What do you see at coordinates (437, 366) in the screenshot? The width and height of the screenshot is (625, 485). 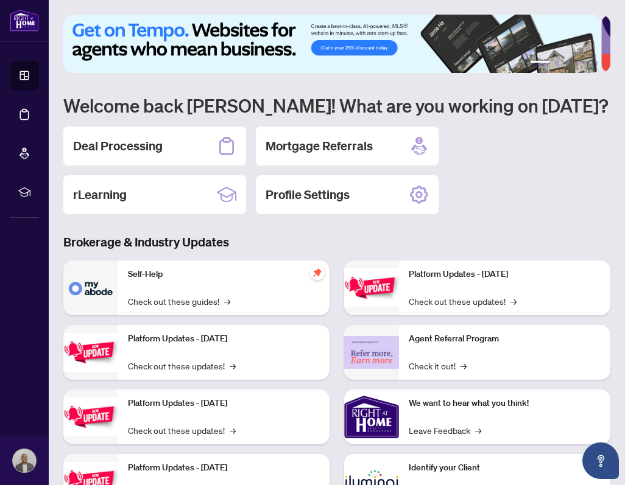 I see `a: Check it out!→` at bounding box center [437, 366].